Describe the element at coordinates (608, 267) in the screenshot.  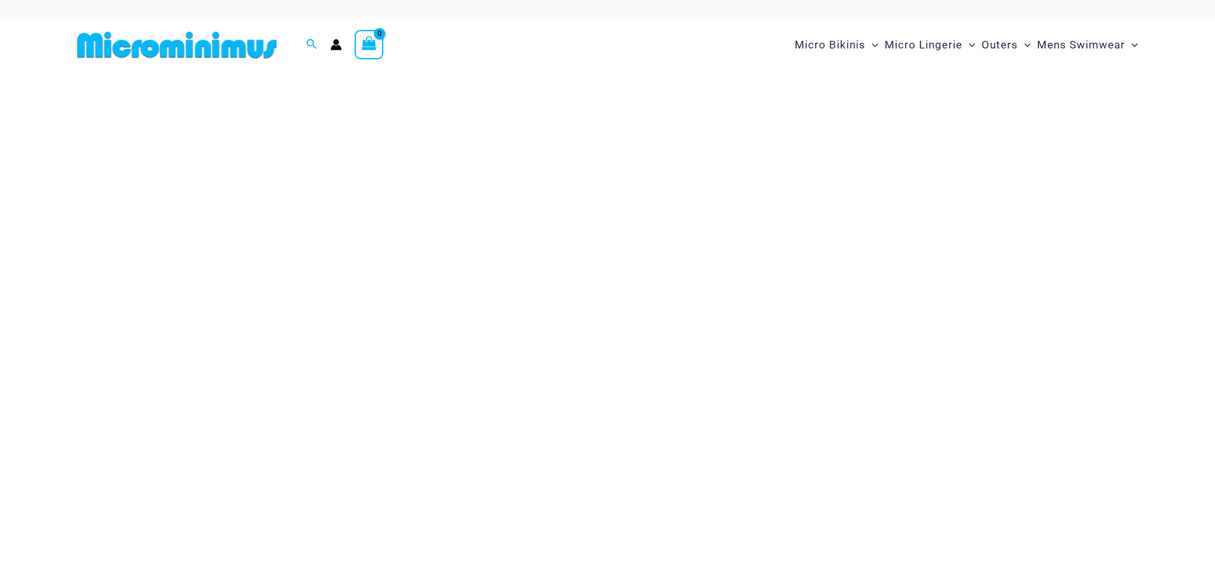
I see `img: Waves Breaking Ocean Bikini Pack` at that location.